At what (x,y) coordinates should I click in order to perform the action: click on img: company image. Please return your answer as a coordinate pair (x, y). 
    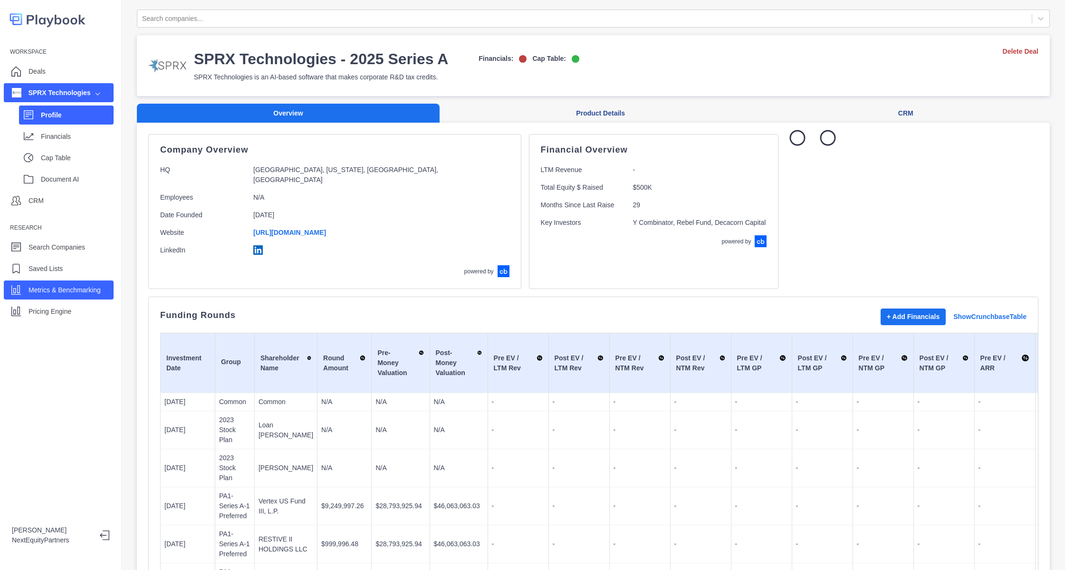
    Looking at the image, I should click on (17, 93).